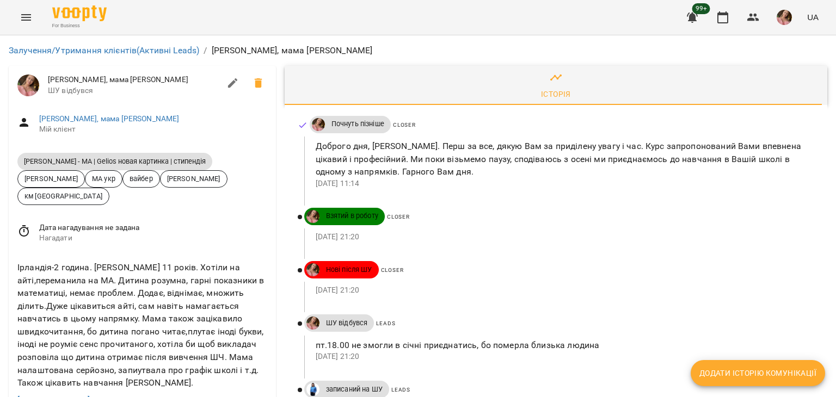  I want to click on span: Взятий в роботу, so click(352, 216).